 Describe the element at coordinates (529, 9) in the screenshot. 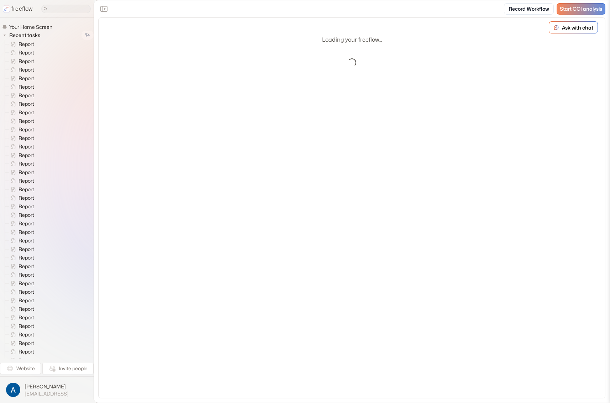

I see `a: Record Workflow` at that location.